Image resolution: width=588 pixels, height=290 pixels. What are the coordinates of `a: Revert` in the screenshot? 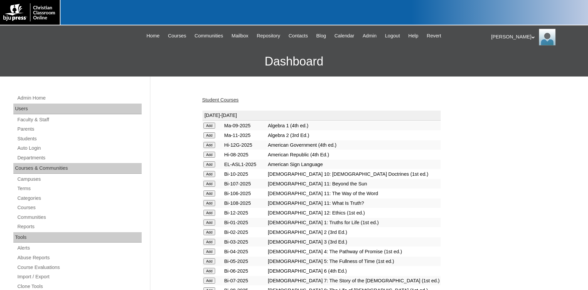 It's located at (434, 36).